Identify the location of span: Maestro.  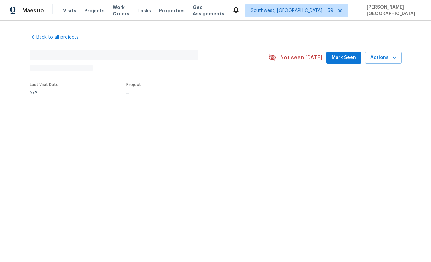
(33, 11).